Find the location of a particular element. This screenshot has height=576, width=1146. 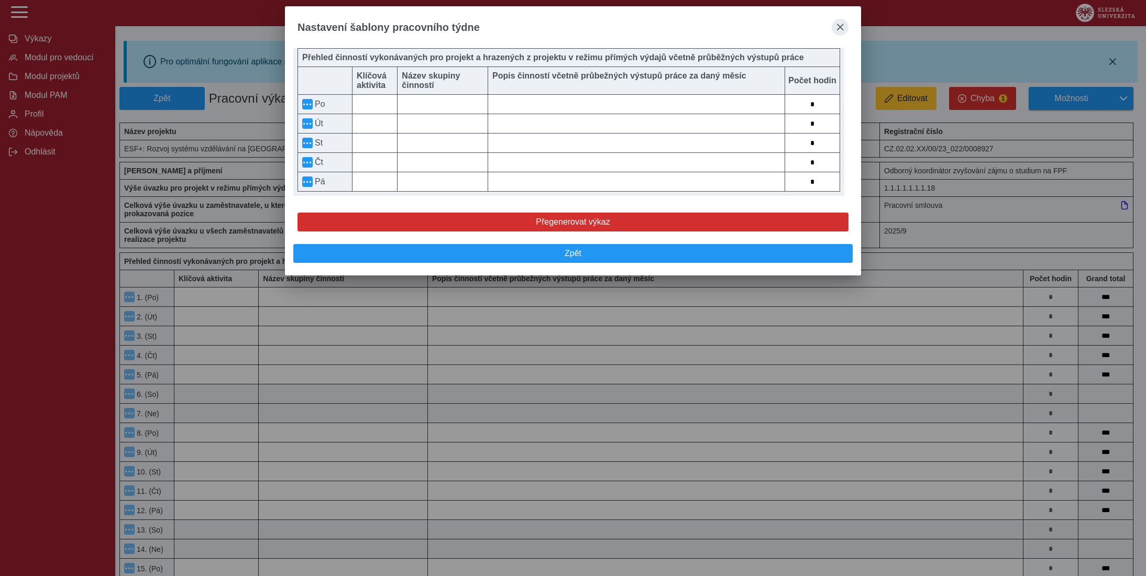

span: St is located at coordinates (317, 142).